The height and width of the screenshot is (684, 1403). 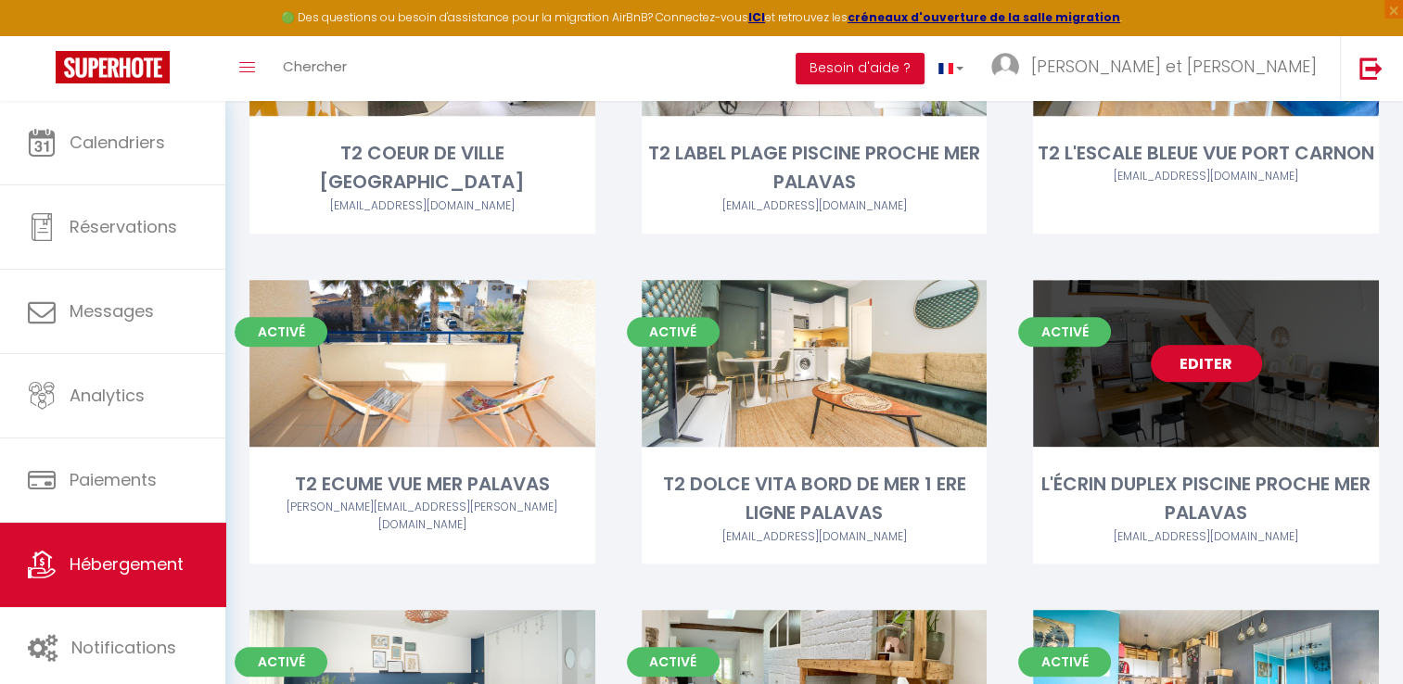 What do you see at coordinates (756, 17) in the screenshot?
I see `a: ICI` at bounding box center [756, 17].